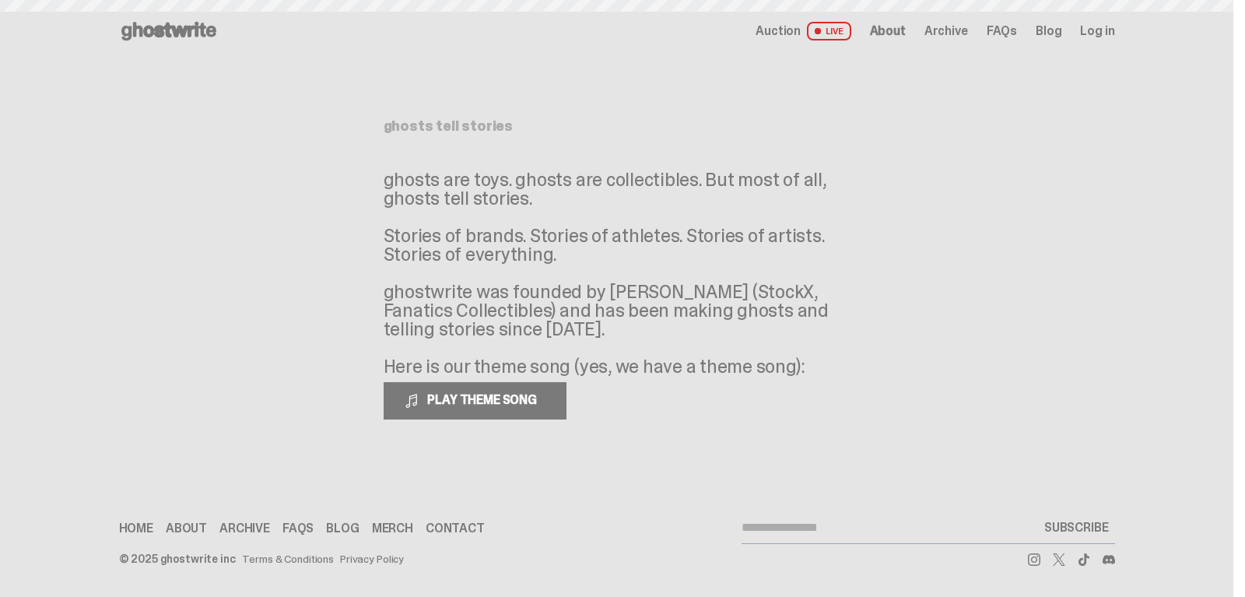 Image resolution: width=1245 pixels, height=597 pixels. I want to click on button: PLAY THEME SONG, so click(475, 401).